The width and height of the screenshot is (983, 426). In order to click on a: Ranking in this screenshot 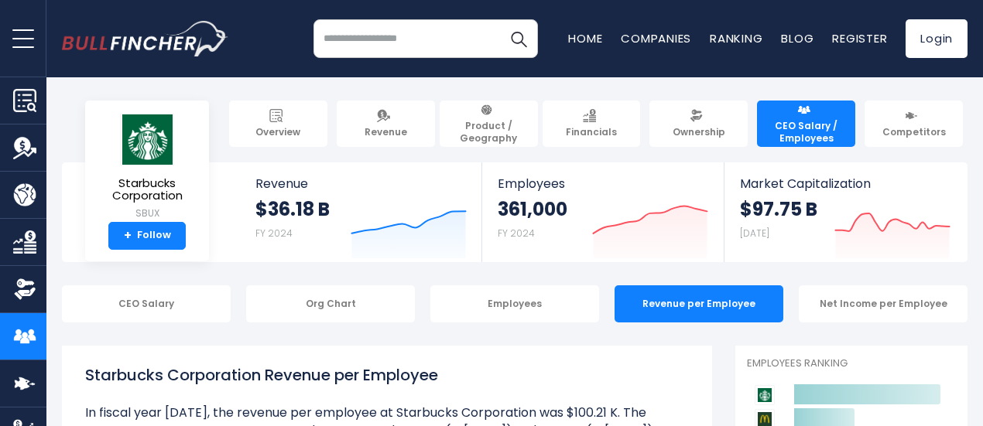, I will do `click(736, 38)`.